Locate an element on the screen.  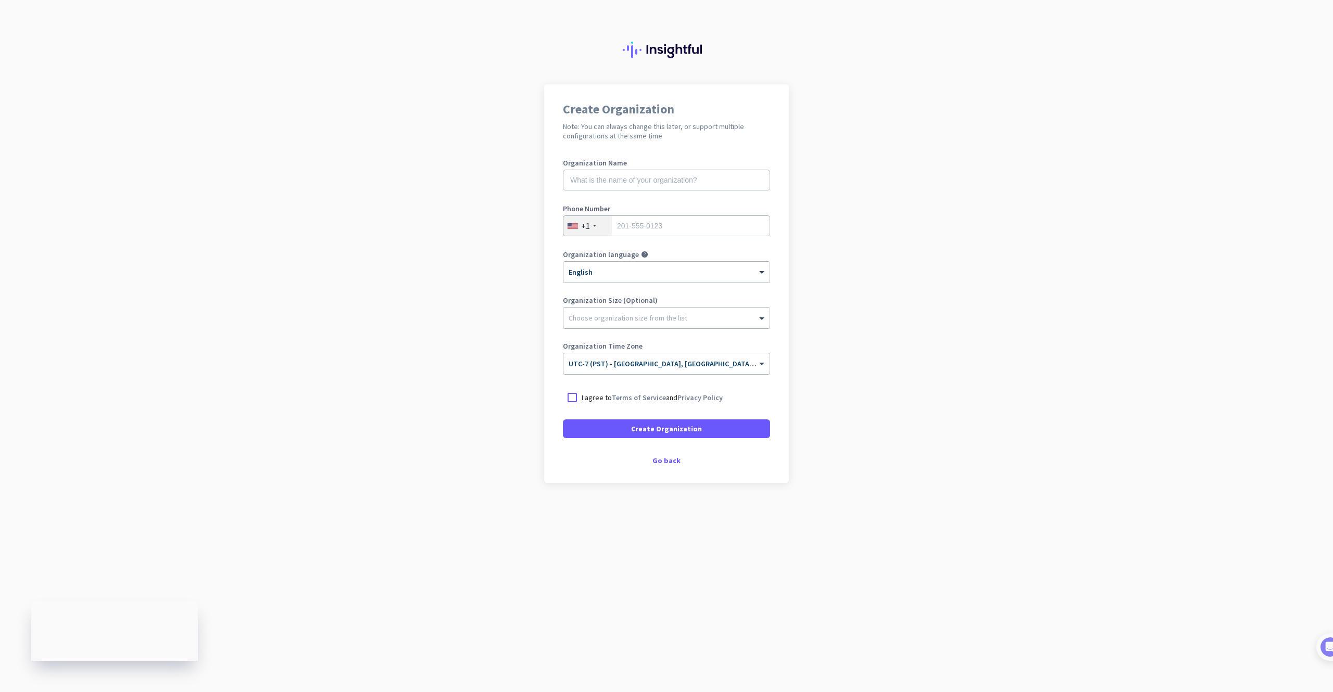
input: What is the name of your organization? is located at coordinates (666, 180).